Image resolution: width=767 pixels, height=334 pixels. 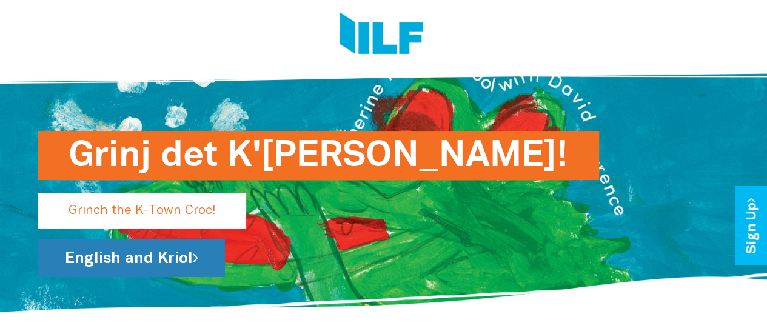 I want to click on p: Grinch the K-Town Croc!, so click(x=142, y=210).